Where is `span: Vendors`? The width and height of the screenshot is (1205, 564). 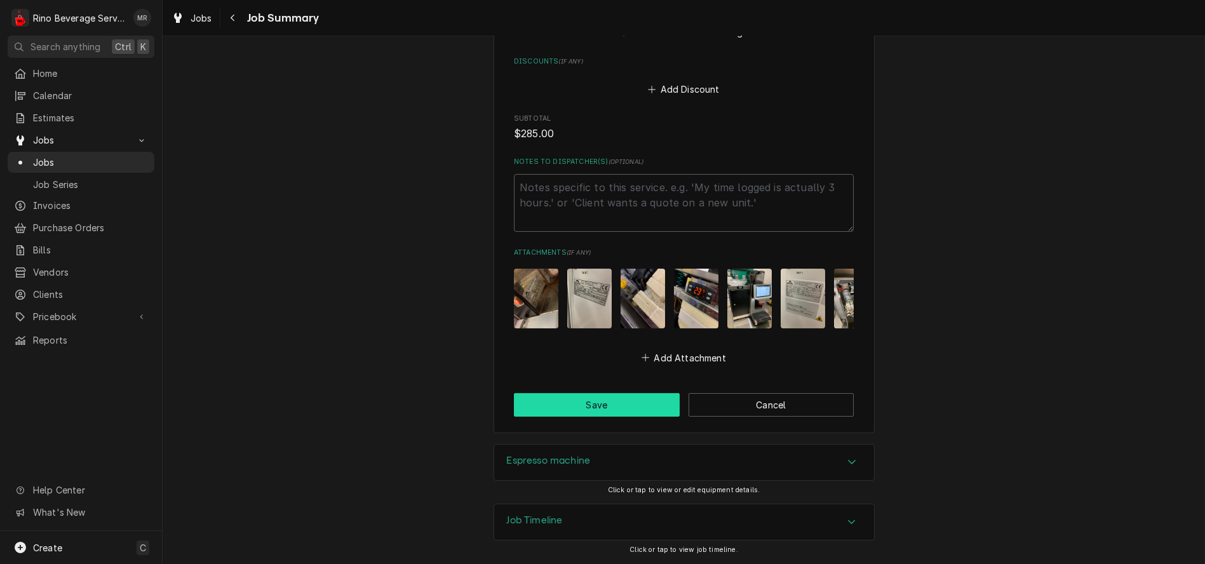
span: Vendors is located at coordinates (90, 272).